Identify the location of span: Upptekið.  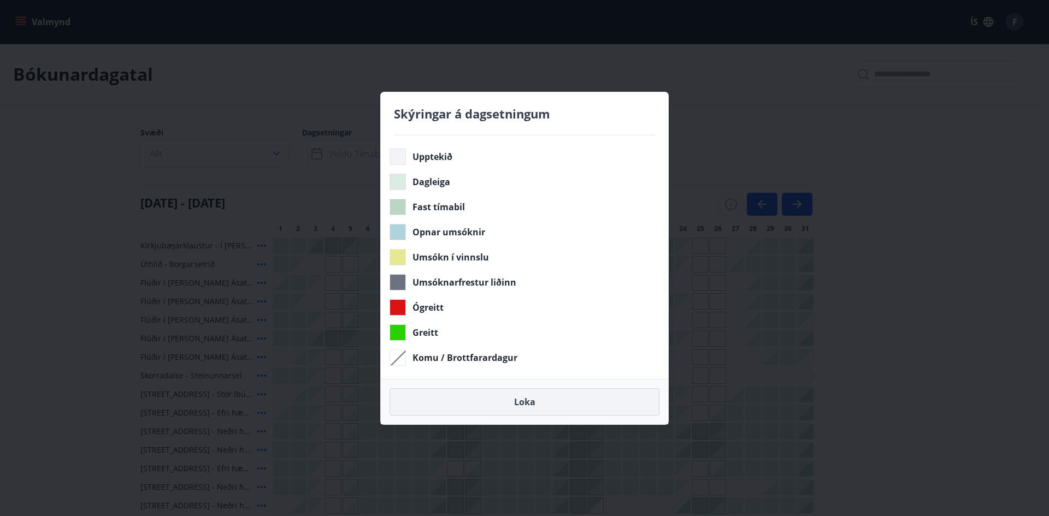
(432, 157).